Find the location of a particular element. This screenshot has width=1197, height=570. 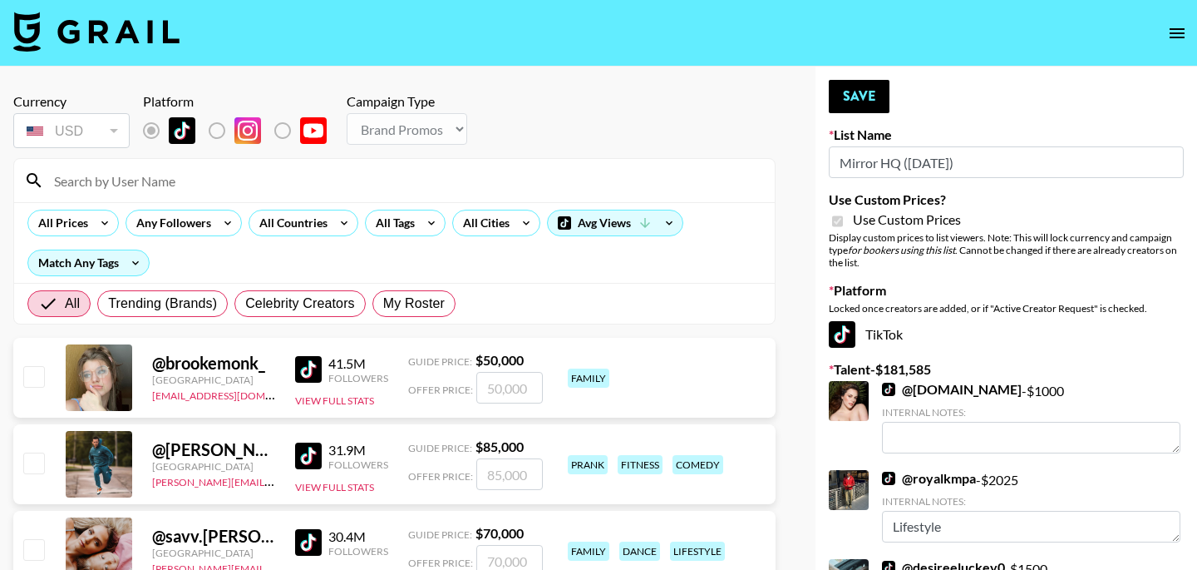

div: All Tags is located at coordinates (392, 223).